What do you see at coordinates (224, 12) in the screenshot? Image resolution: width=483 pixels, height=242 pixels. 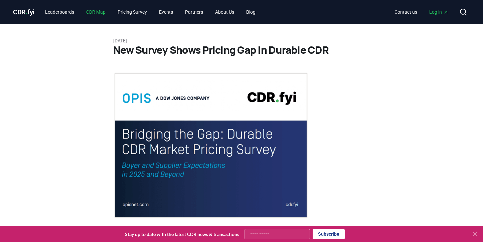 I see `a: About Us` at bounding box center [224, 12].